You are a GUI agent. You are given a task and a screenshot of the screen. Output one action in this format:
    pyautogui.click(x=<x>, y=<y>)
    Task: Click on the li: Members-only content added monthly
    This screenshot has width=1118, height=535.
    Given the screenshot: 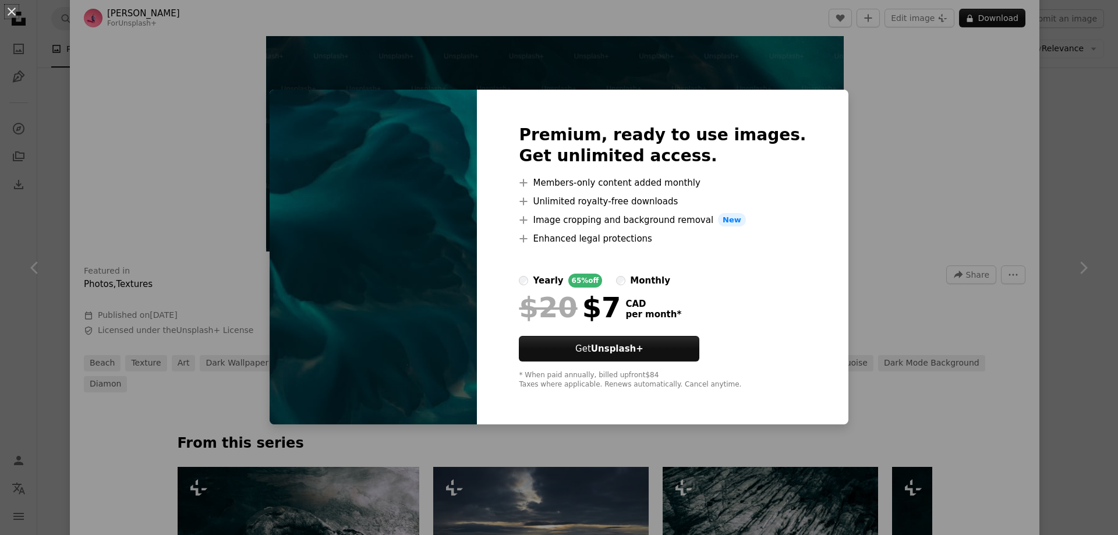 What is the action you would take?
    pyautogui.click(x=662, y=183)
    